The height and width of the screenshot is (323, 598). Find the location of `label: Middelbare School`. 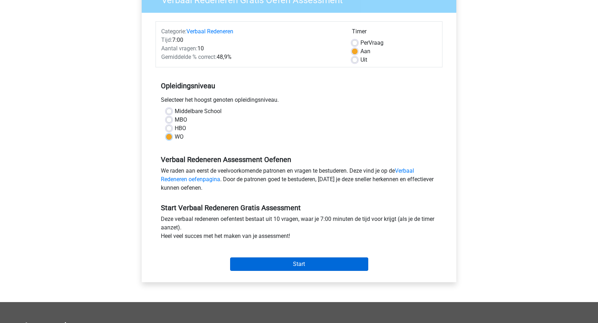

label: Middelbare School is located at coordinates (198, 111).